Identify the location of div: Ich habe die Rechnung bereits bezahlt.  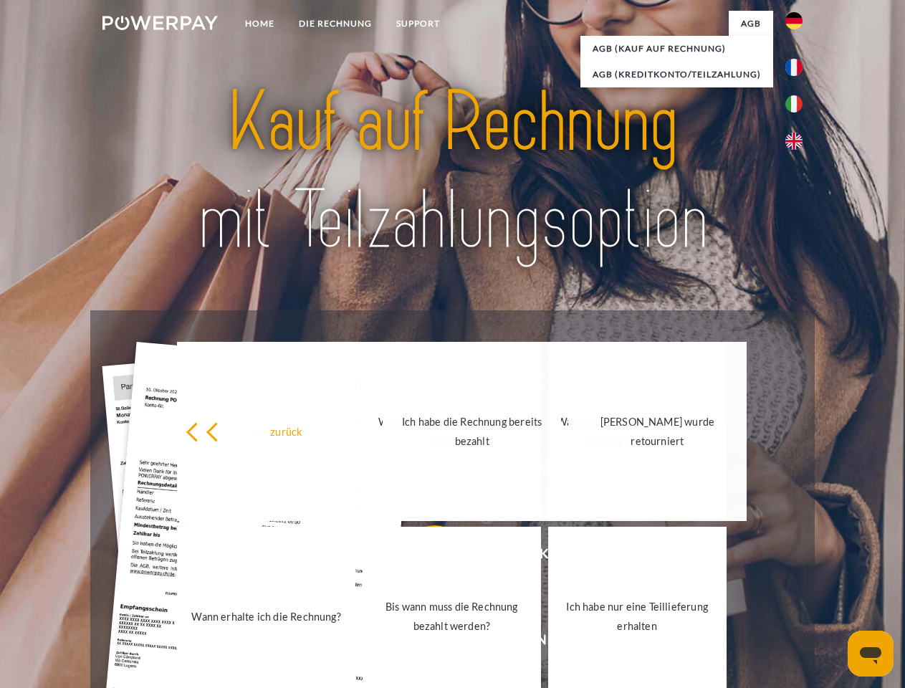
(471, 431).